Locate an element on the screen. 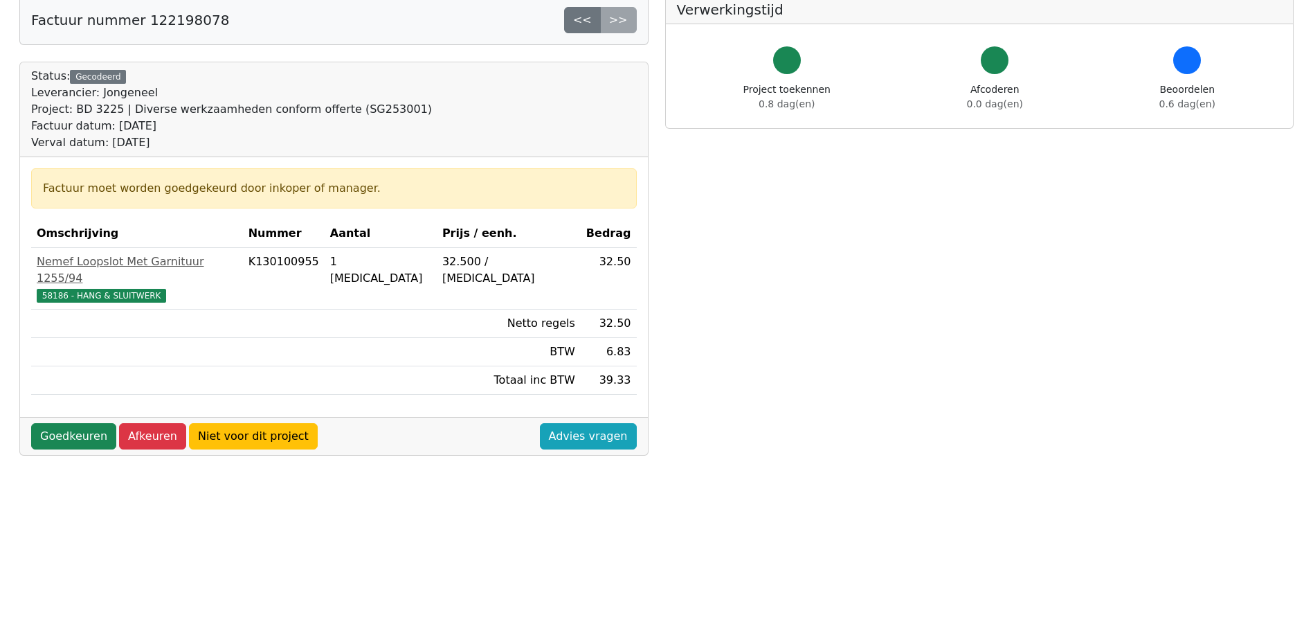 The image size is (1313, 640). div: Nemef Loopslot Met Garnituur 1255/94 is located at coordinates (137, 270).